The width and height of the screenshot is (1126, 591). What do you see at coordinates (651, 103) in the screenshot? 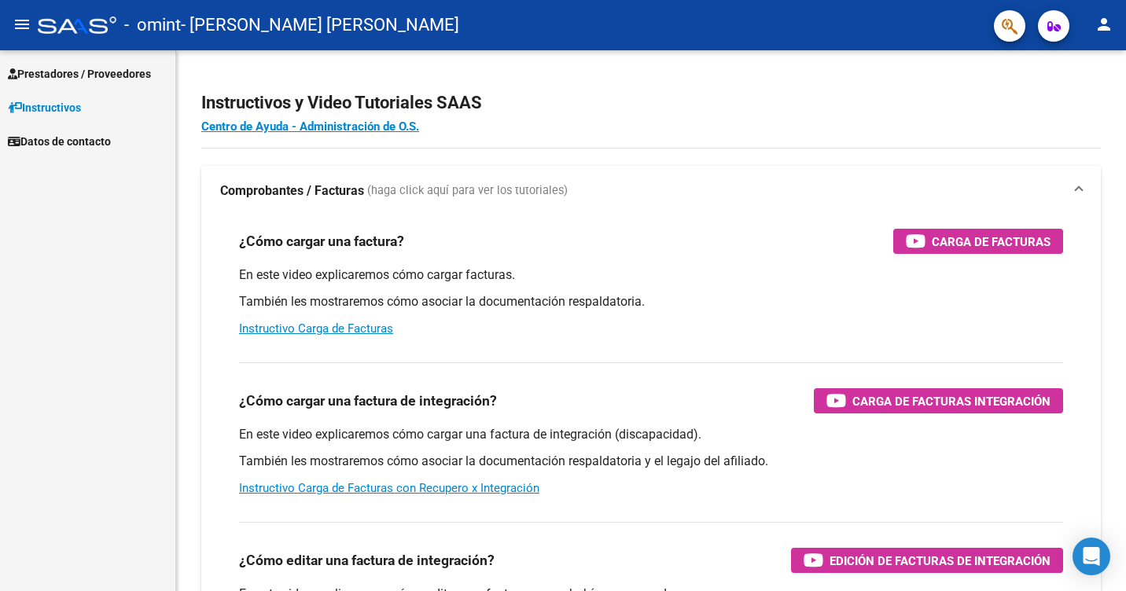
I see `h2: Instructivos y Video Tutoriales SAAS` at bounding box center [651, 103].